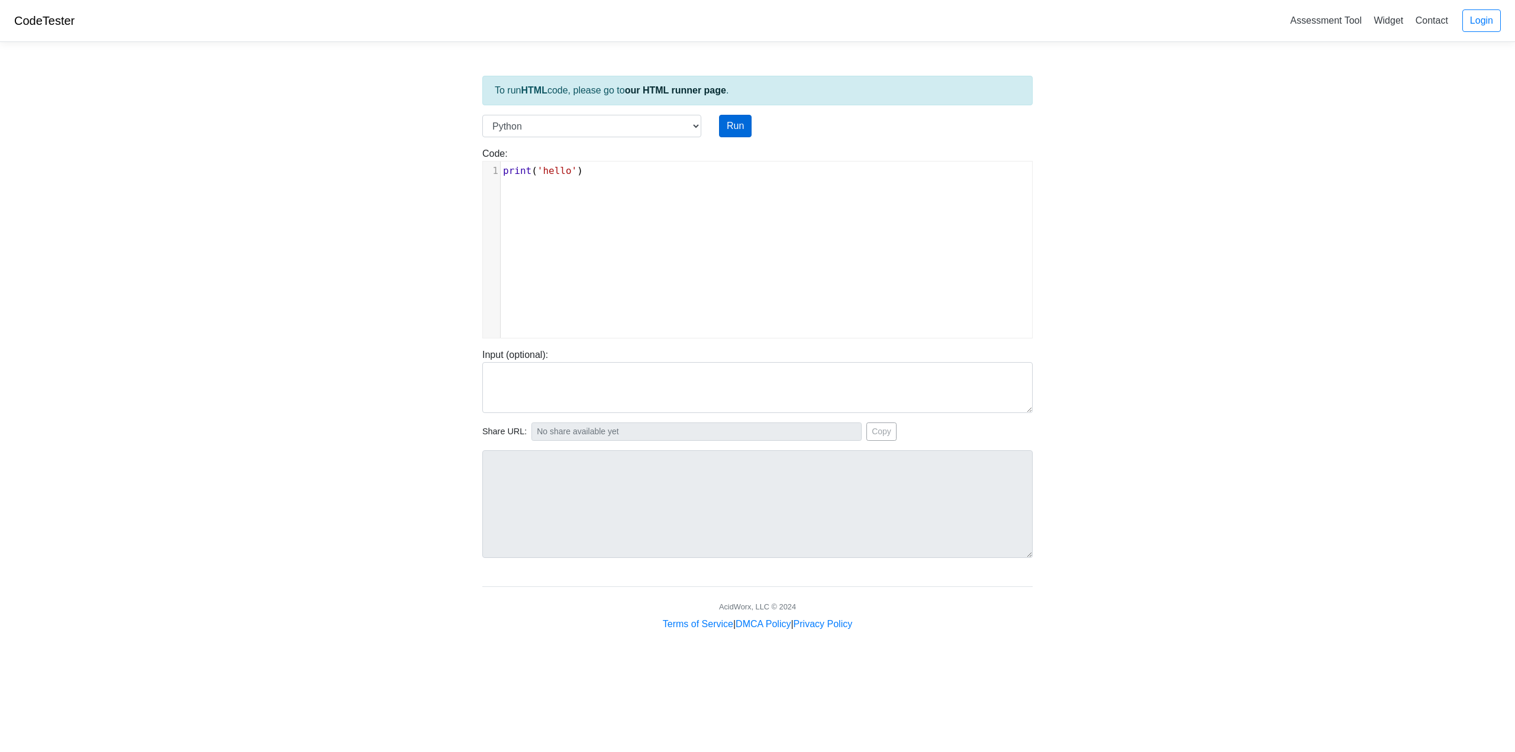 Image resolution: width=1515 pixels, height=752 pixels. I want to click on a: Privacy Policy, so click(823, 624).